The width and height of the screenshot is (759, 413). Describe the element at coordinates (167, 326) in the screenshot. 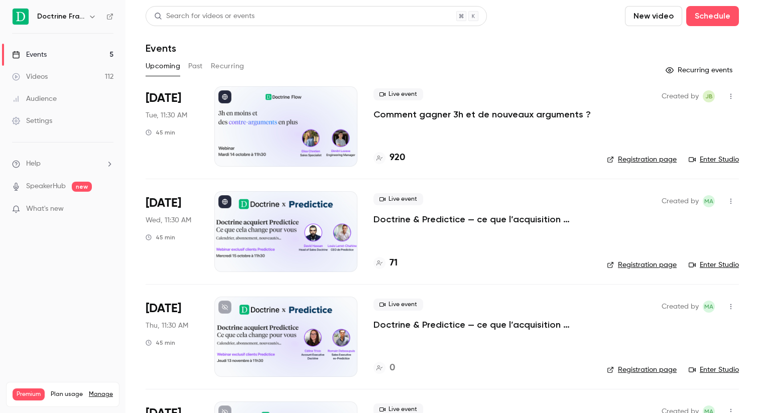

I see `span: Thu, 11:30 AM` at that location.